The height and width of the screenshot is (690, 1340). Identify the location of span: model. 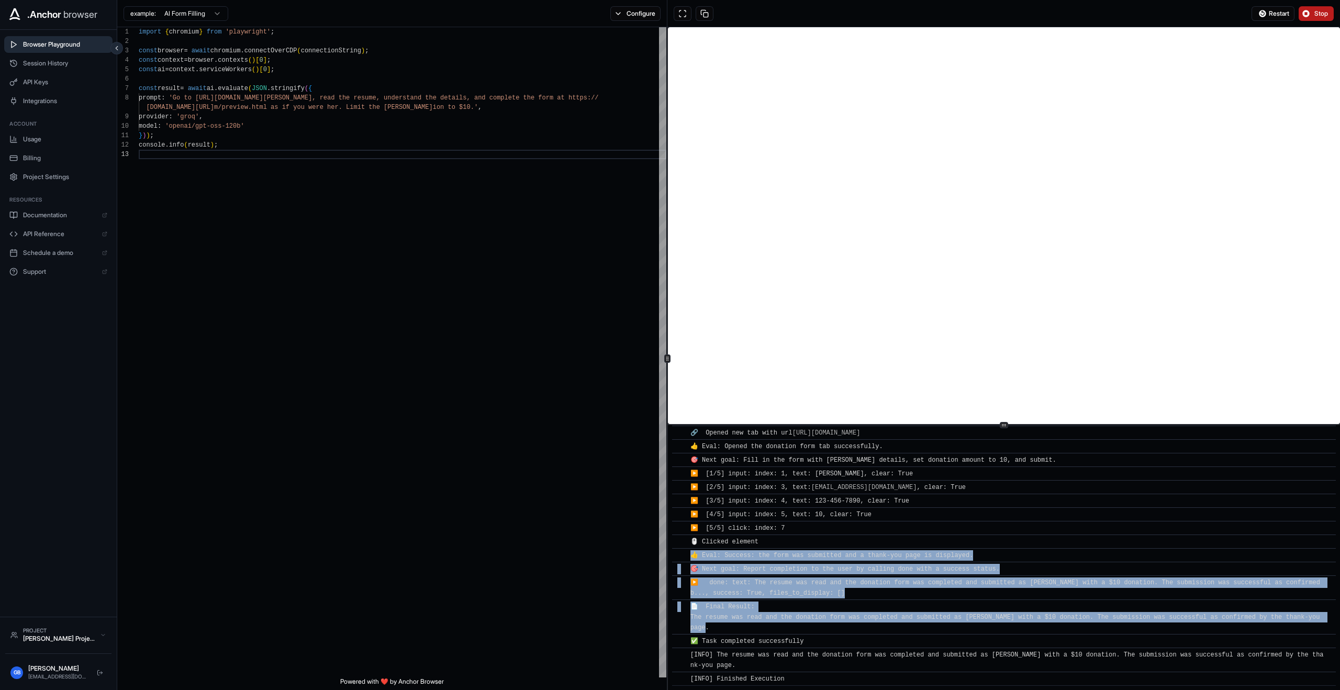
(148, 126).